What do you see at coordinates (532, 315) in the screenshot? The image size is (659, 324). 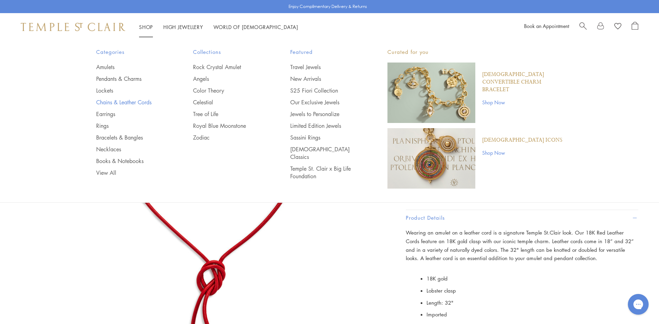 I see `li: Imported` at bounding box center [532, 315].